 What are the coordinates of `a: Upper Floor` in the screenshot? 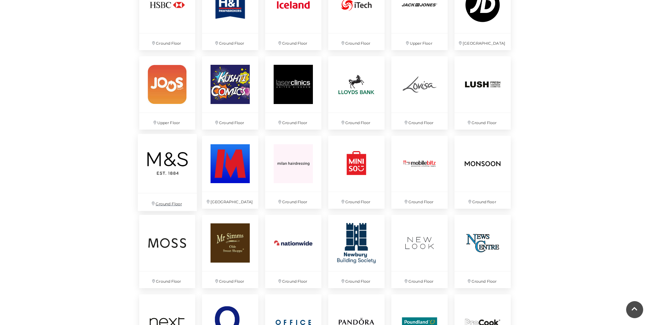 It's located at (167, 93).